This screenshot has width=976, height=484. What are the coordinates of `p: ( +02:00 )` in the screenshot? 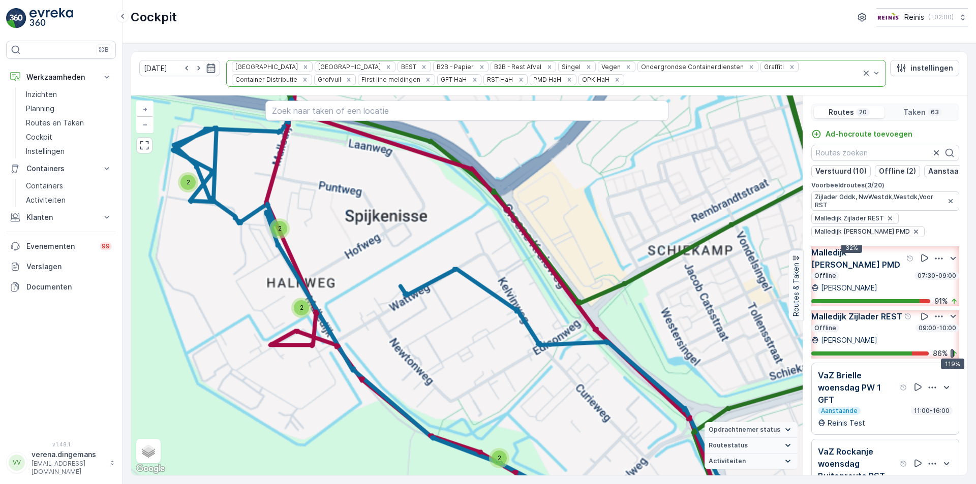 It's located at (941, 17).